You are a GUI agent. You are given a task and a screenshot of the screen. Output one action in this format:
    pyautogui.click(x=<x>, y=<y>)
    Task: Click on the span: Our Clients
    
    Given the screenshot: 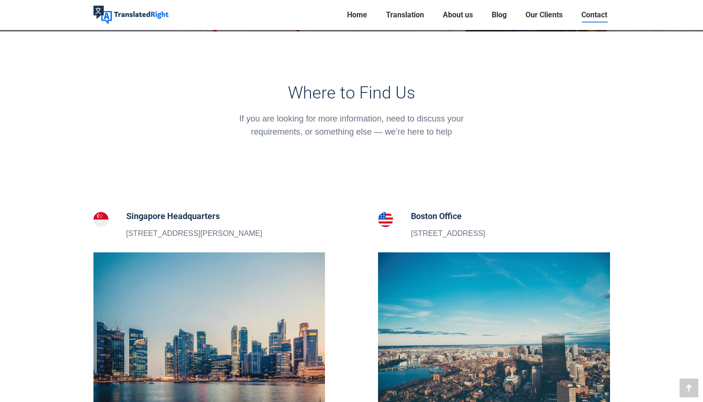 What is the action you would take?
    pyautogui.click(x=543, y=15)
    